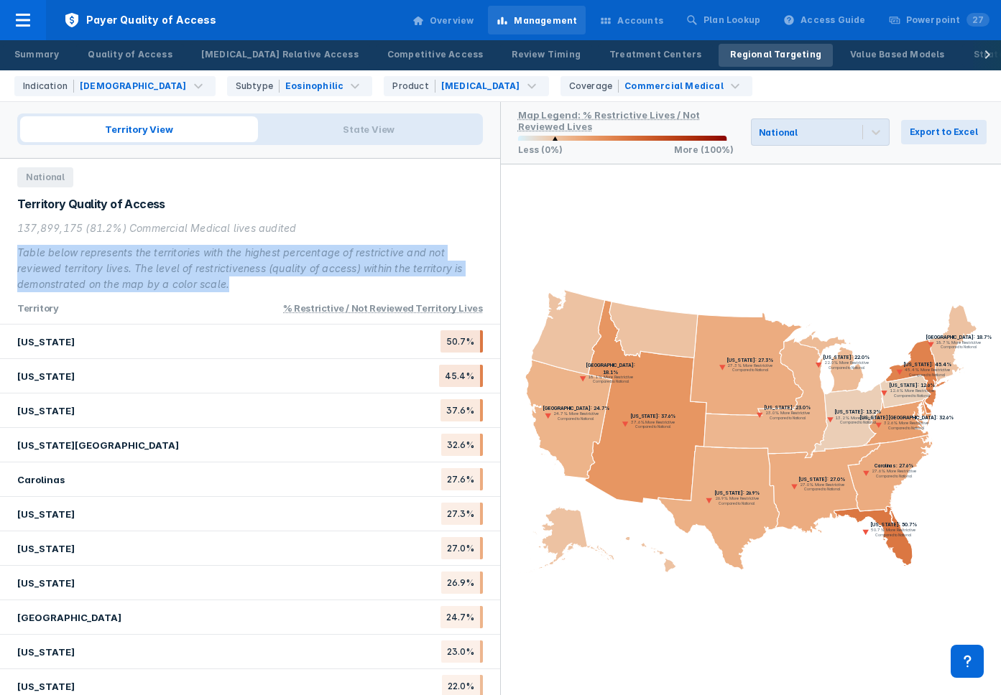  I want to click on text: 27.3% More Restrictive, so click(749, 365).